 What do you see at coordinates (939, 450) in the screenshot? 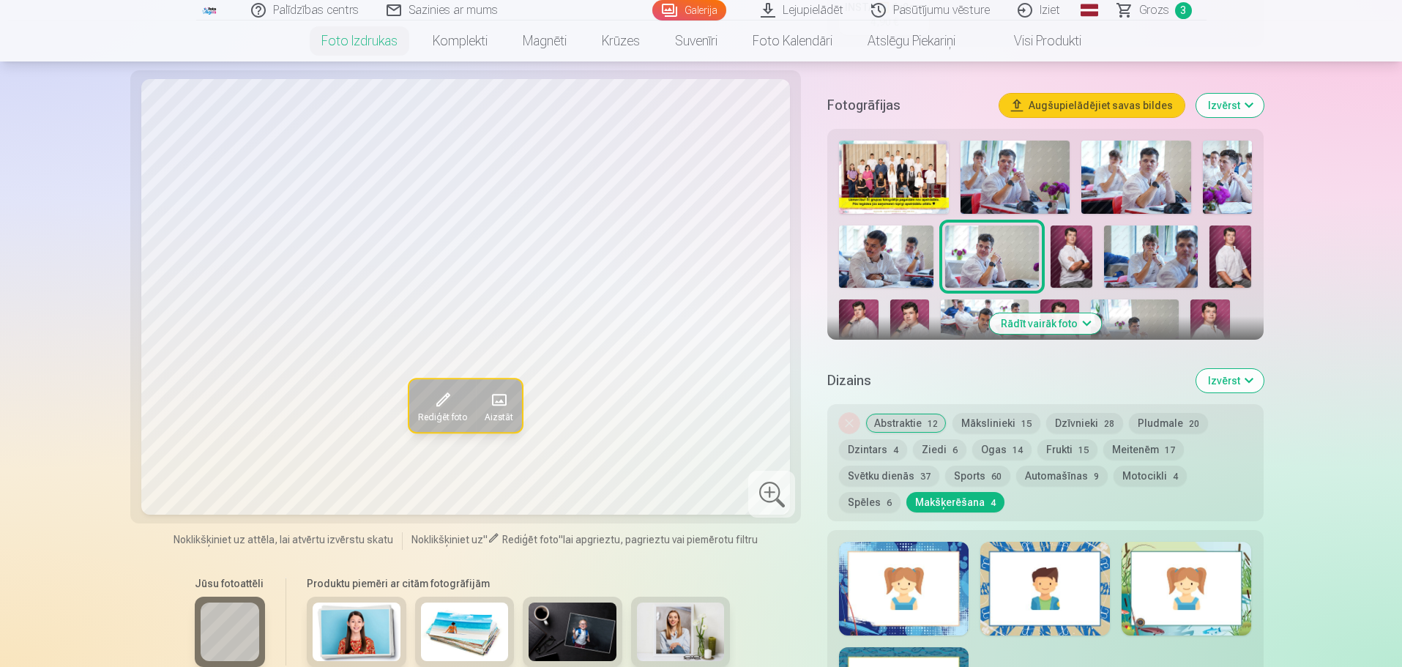
I see `button: Ziedi6` at bounding box center [939, 450].